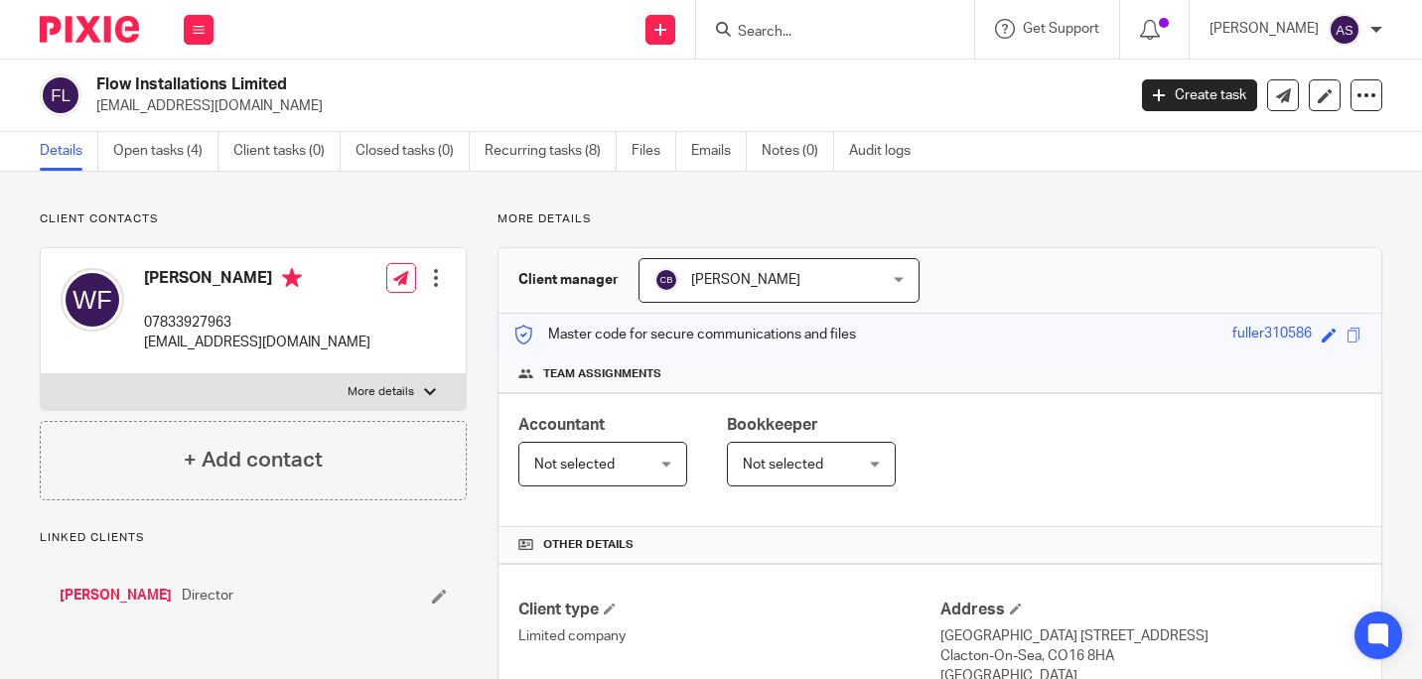 This screenshot has width=1422, height=679. Describe the element at coordinates (503, 84) in the screenshot. I see `h2: Flow Installations Limited` at that location.